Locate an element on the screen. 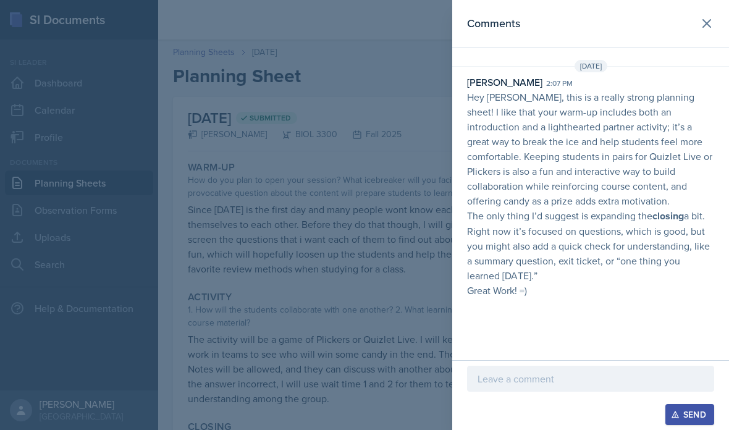  button: Send is located at coordinates (690, 415).